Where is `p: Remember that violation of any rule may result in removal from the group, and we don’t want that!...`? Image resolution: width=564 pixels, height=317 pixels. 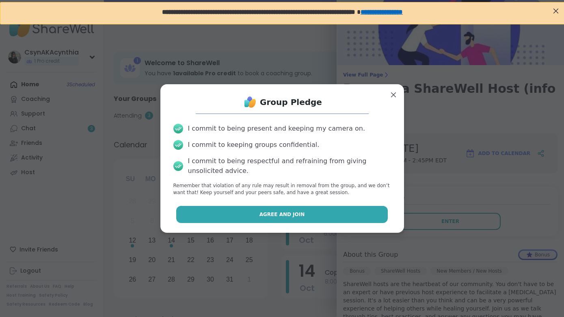 p: Remember that violation of any rule may result in removal from the group, and we don’t want that!... is located at coordinates (282, 189).